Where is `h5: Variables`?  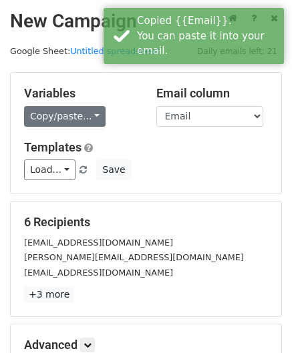
h5: Variables is located at coordinates (80, 93).